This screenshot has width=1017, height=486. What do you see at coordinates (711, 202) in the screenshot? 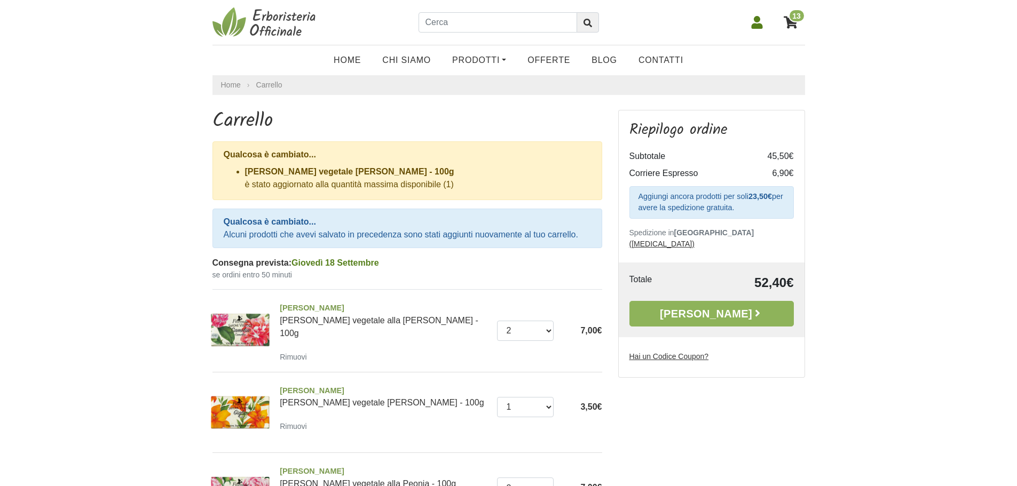
I see `div: Aggiungi ancora prodotti per soli per avere la spedizione gratuita.` at bounding box center [711, 202].